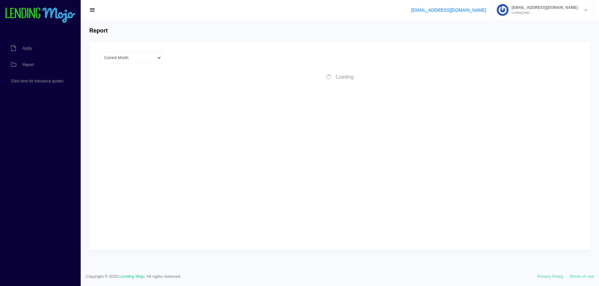  I want to click on span: Loading, so click(344, 77).